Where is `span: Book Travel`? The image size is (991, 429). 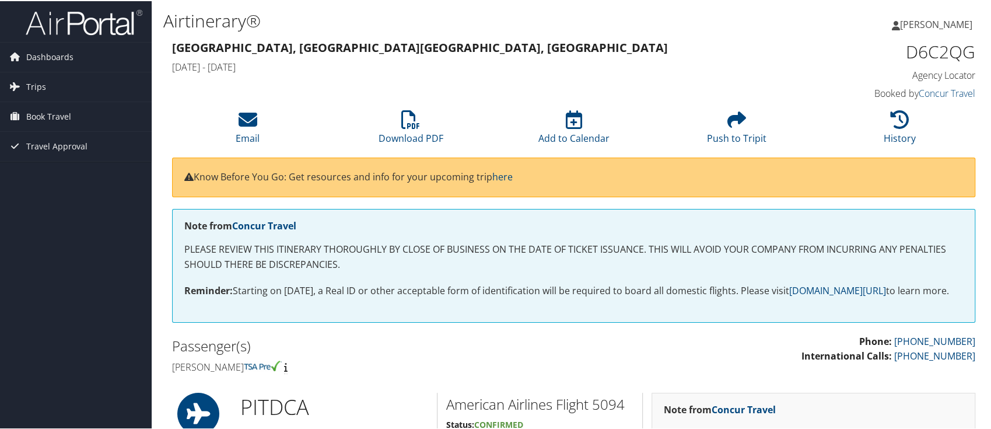
span: Book Travel is located at coordinates (48, 115).